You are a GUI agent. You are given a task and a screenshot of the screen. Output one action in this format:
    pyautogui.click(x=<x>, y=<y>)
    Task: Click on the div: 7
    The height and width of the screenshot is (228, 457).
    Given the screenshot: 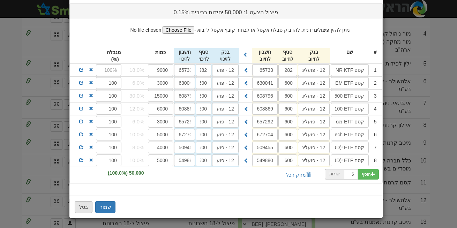 What is the action you would take?
    pyautogui.click(x=373, y=148)
    